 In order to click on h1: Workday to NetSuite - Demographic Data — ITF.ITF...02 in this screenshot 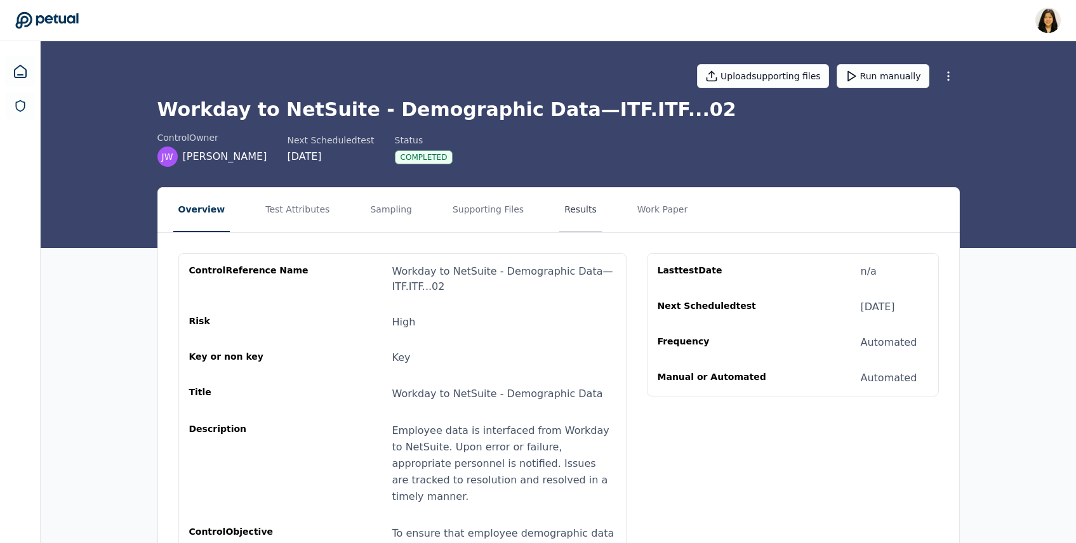, I will do `click(558, 110)`.